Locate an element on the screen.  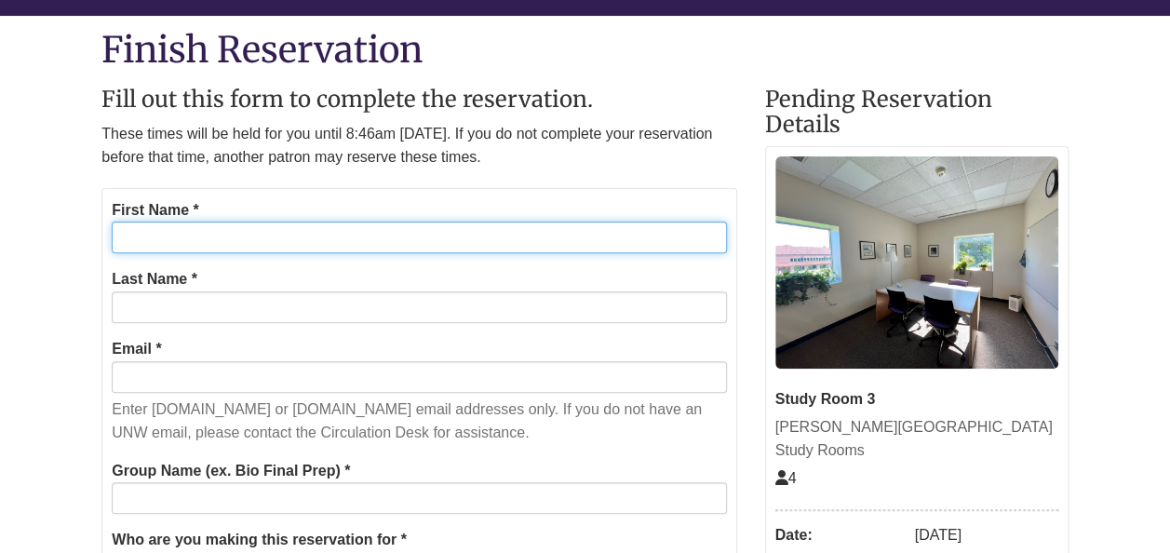
img: Study Room 3 is located at coordinates (917, 262).